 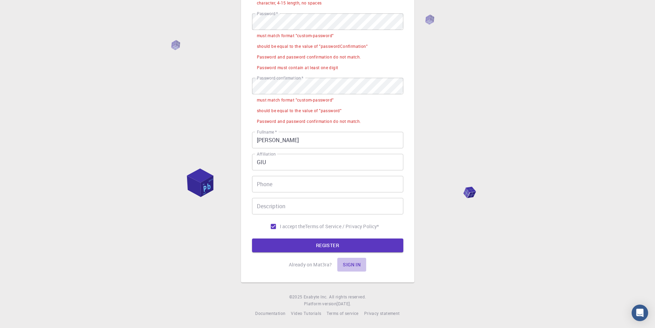 What do you see at coordinates (267, 13) in the screenshot?
I see `label: Password` at bounding box center [267, 13].